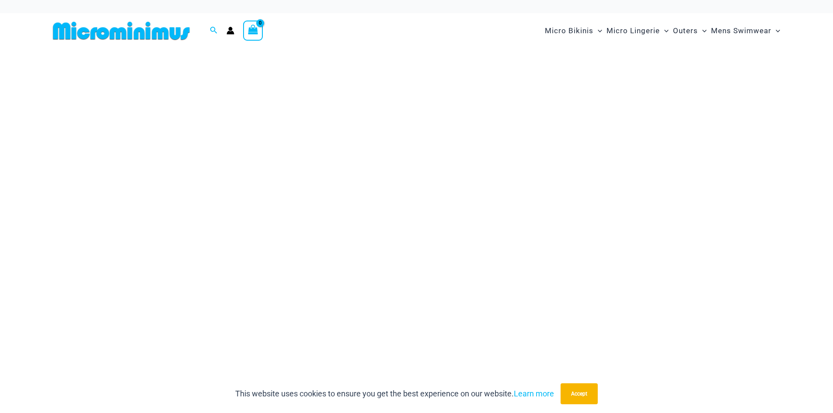 The height and width of the screenshot is (413, 833). I want to click on a: OutersMenu ToggleMenu Toggle, so click(689, 31).